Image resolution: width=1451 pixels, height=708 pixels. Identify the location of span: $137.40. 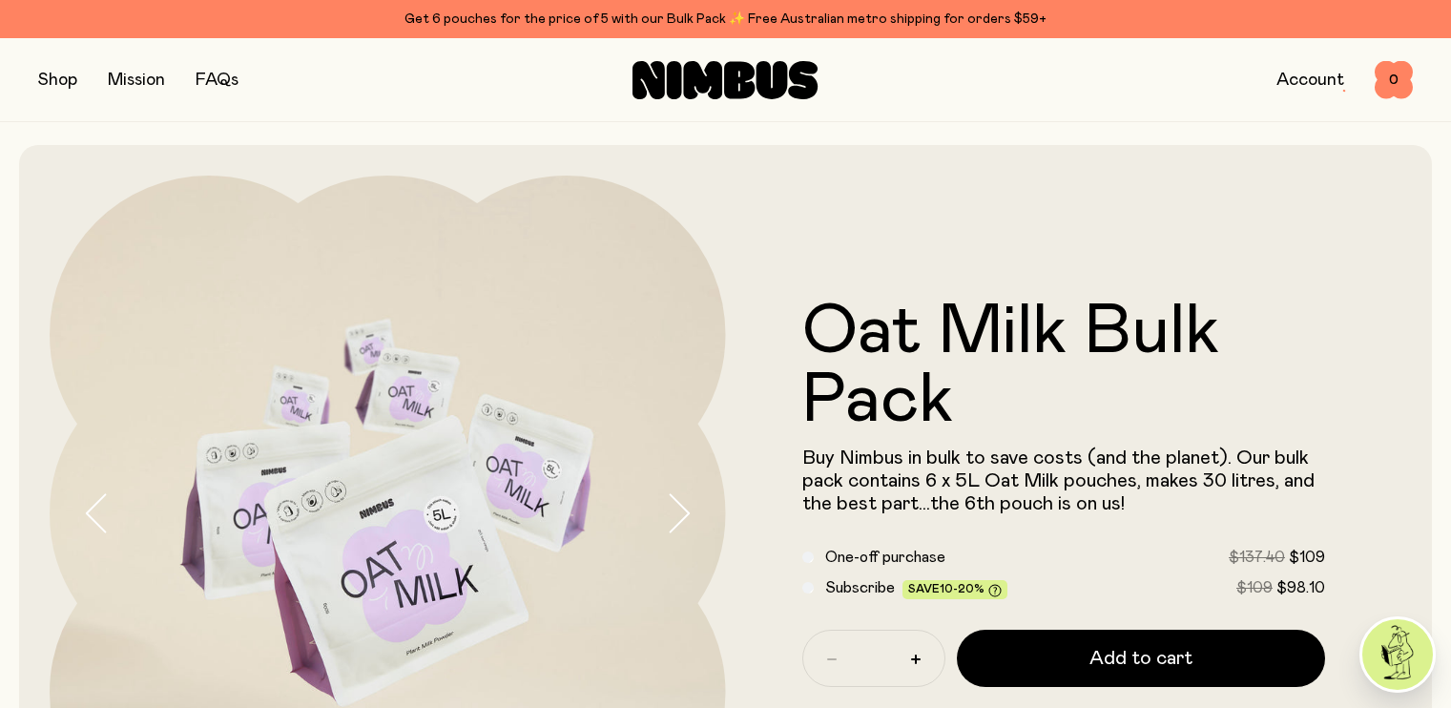
(1256, 557).